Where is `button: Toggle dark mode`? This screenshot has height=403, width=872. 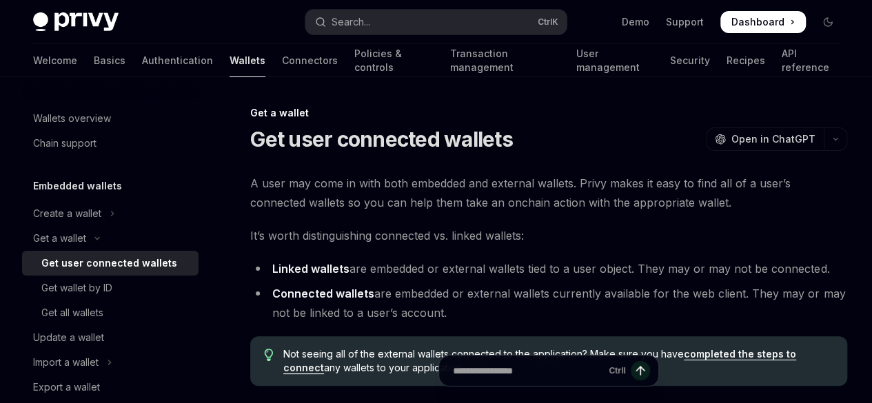 button: Toggle dark mode is located at coordinates (828, 22).